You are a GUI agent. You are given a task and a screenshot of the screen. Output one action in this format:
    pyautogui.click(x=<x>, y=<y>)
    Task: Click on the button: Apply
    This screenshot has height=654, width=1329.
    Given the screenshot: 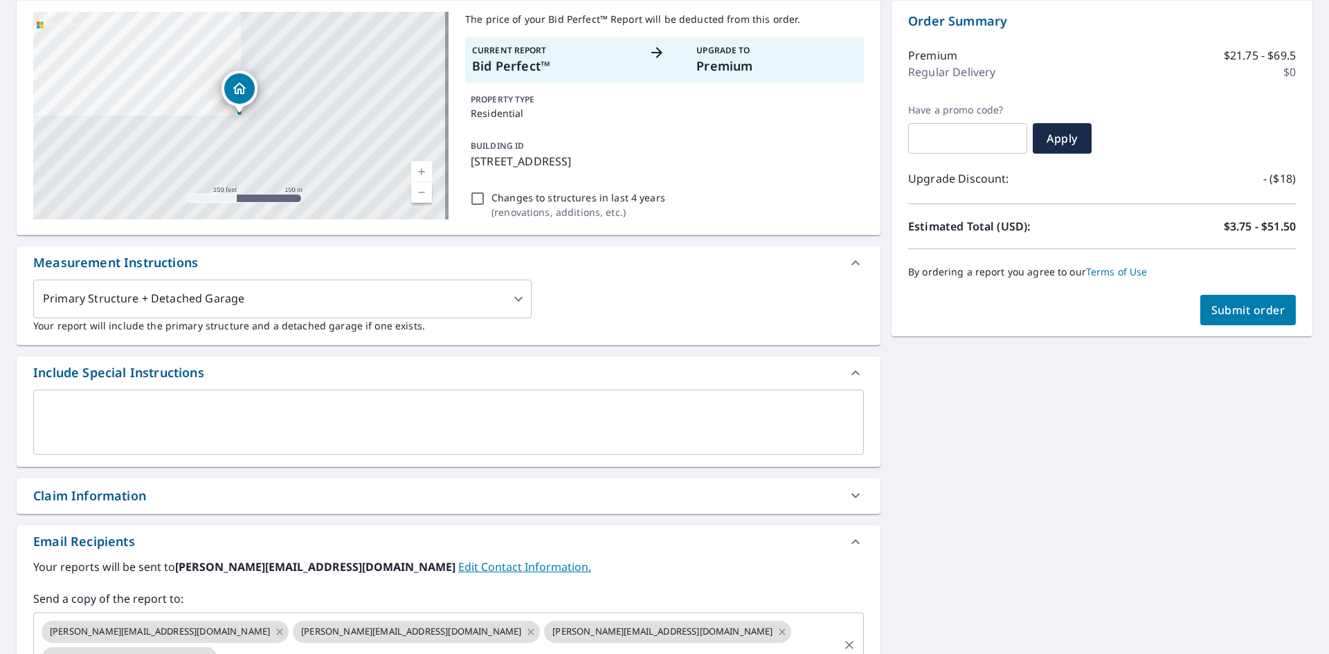 What is the action you would take?
    pyautogui.click(x=1062, y=138)
    